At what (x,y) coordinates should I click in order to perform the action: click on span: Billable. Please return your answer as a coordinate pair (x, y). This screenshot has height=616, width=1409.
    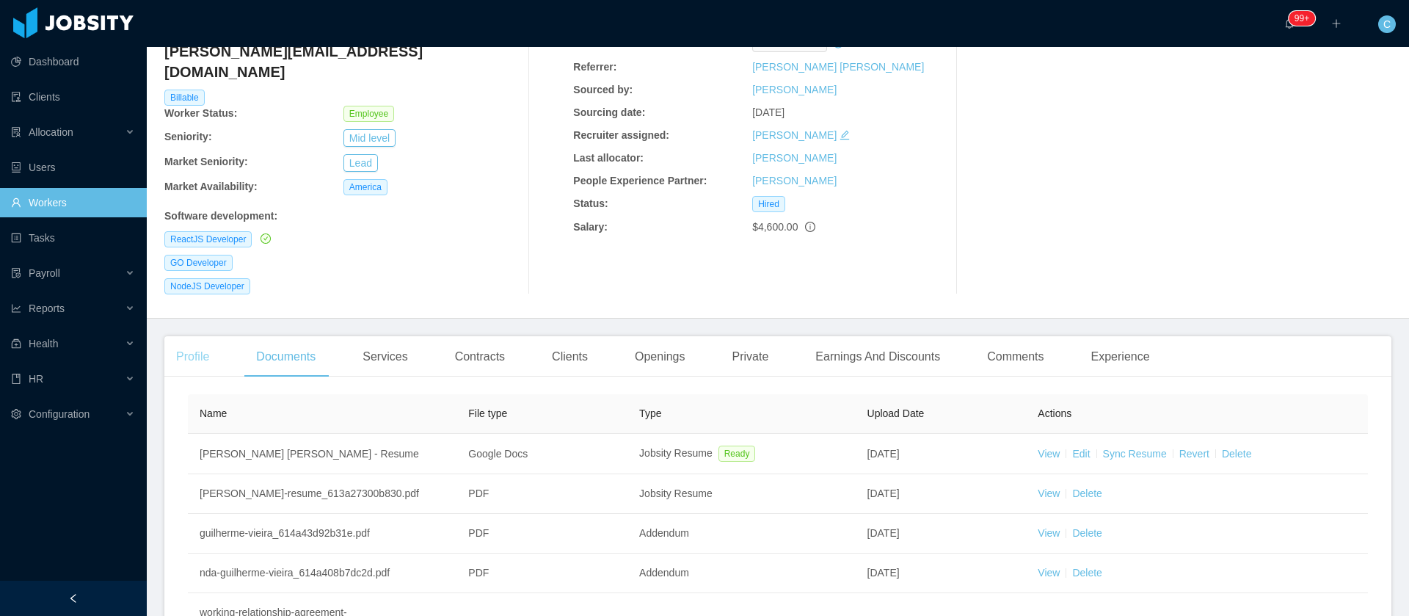
    Looking at the image, I should click on (184, 98).